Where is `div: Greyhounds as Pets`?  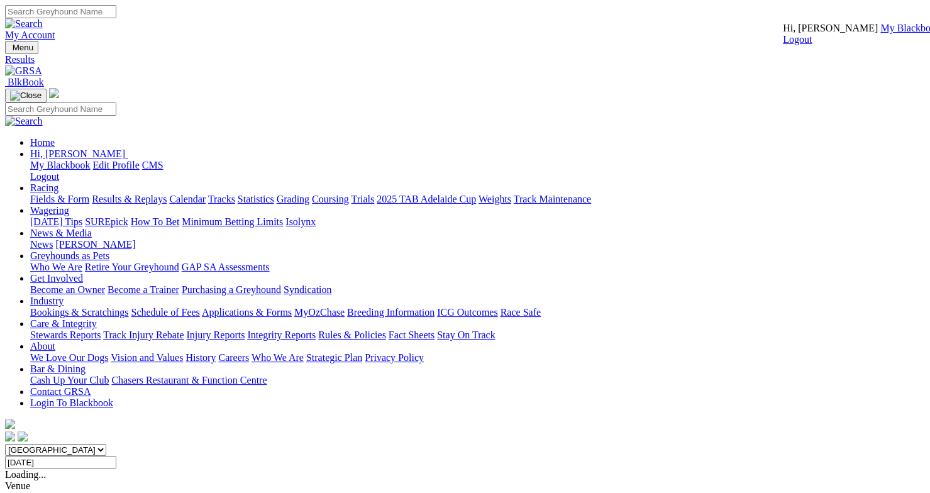
div: Greyhounds as Pets is located at coordinates (477, 267).